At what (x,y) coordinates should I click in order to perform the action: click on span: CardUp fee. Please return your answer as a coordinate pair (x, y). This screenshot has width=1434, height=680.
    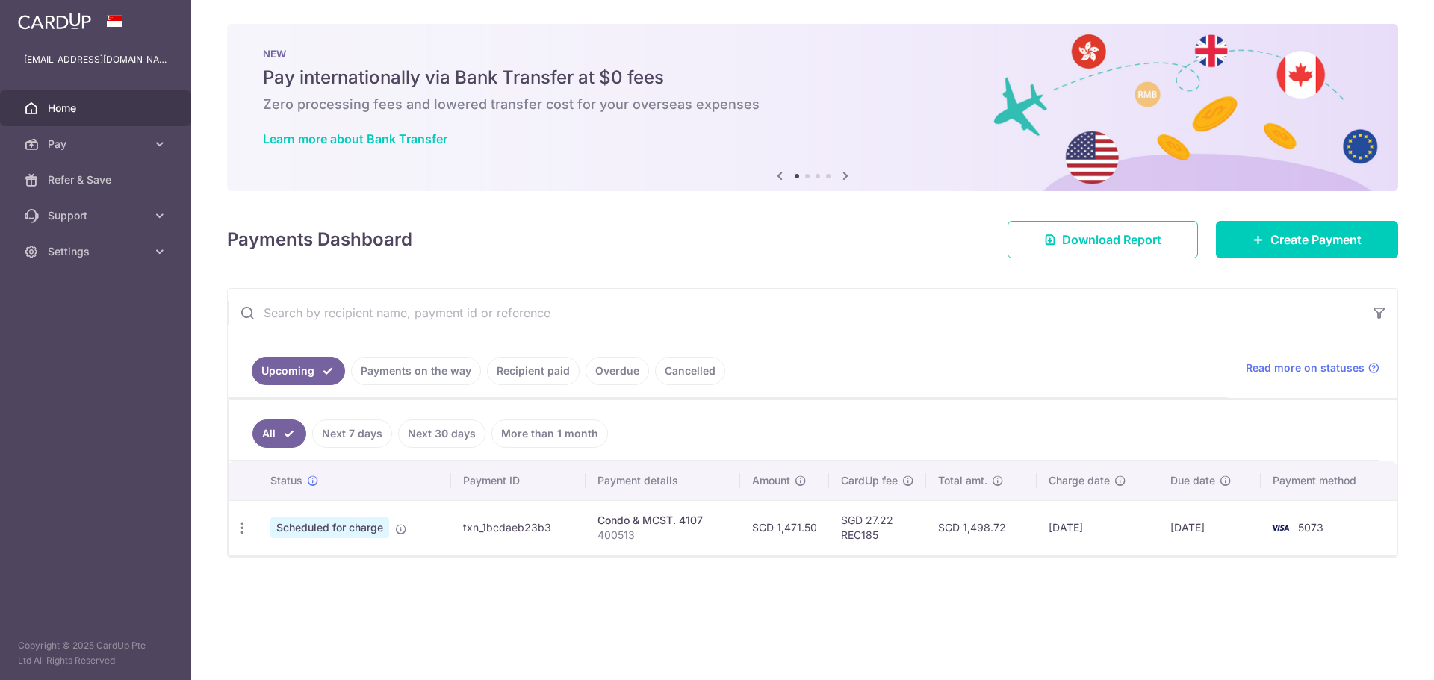
    Looking at the image, I should click on (869, 481).